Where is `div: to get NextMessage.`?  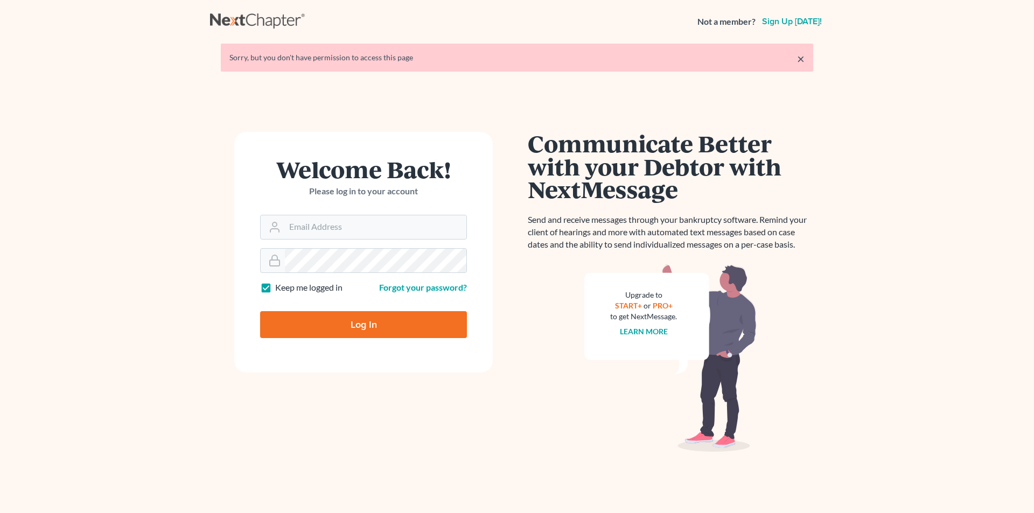
div: to get NextMessage. is located at coordinates (643, 317).